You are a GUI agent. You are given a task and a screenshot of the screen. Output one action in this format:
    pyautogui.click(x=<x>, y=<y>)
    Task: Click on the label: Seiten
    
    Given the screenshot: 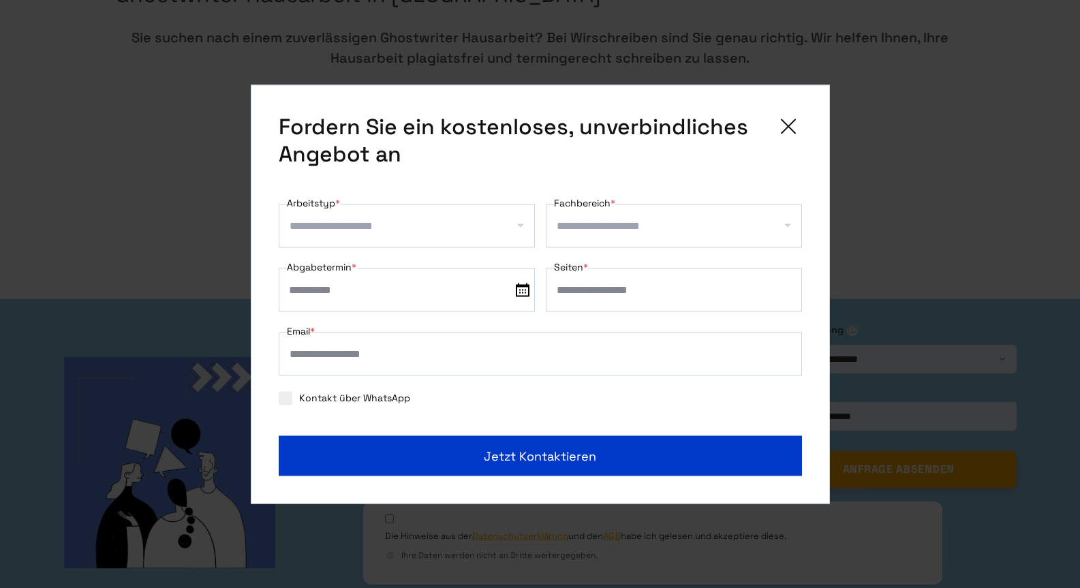 What is the action you would take?
    pyautogui.click(x=571, y=266)
    